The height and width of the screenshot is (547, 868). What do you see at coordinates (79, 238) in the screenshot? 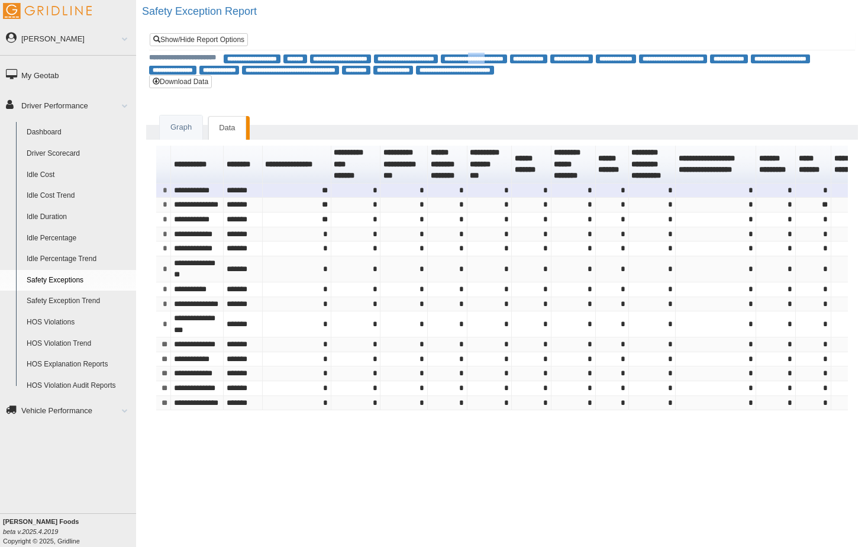
I see `a: Idle Percentage` at bounding box center [79, 238].